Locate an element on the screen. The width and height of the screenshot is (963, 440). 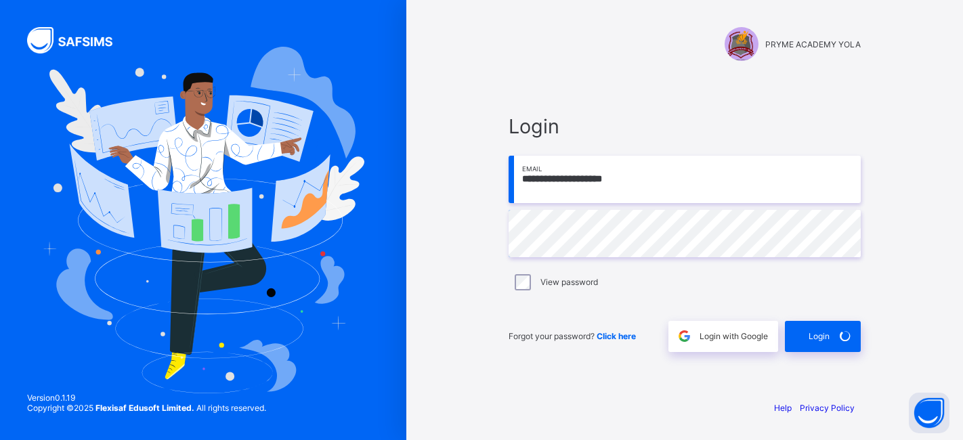
span: PRYME ACADEMY YOLA is located at coordinates (812, 44).